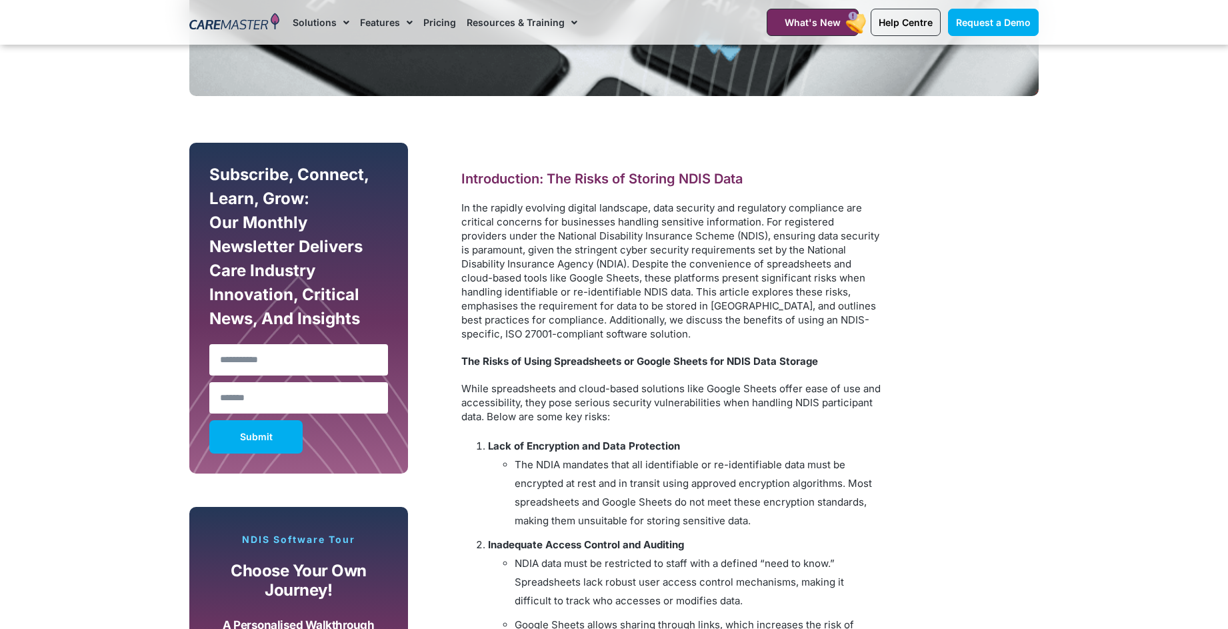  Describe the element at coordinates (639, 361) in the screenshot. I see `strong: The Risks of Using Spreadsheets or Google Sheets for NDIS Data Storage` at that location.